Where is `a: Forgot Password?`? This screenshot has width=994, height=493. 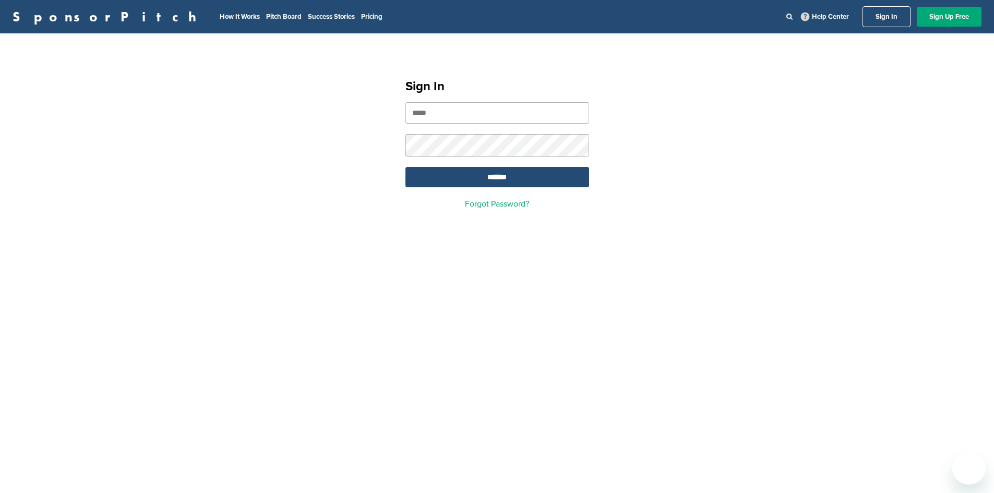 a: Forgot Password? is located at coordinates (497, 204).